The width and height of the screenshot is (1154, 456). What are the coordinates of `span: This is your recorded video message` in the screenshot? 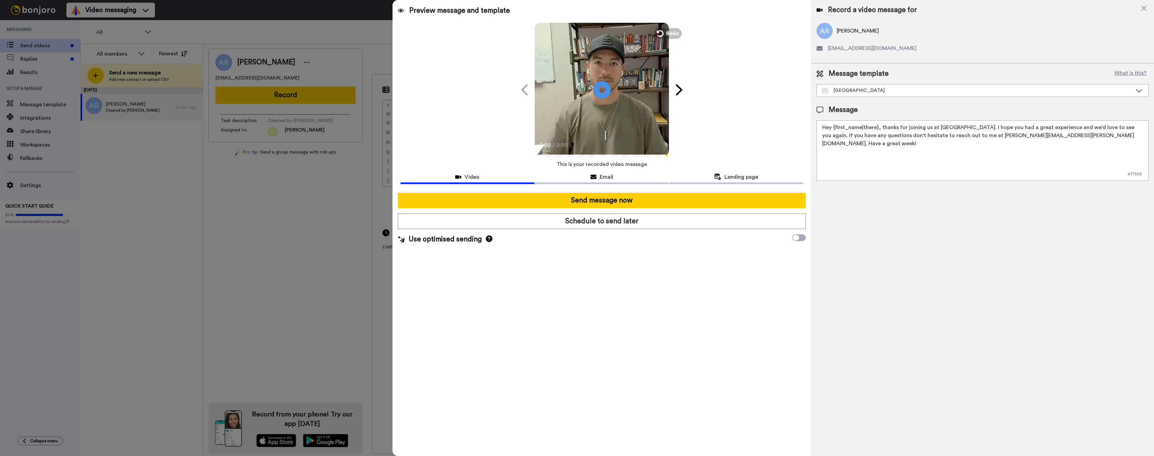 It's located at (602, 164).